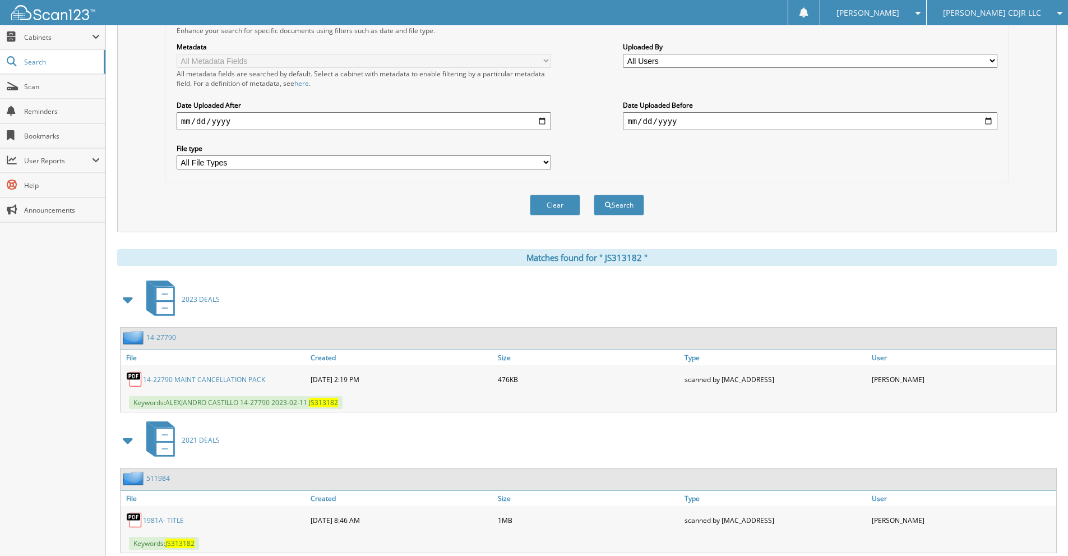  Describe the element at coordinates (589, 379) in the screenshot. I see `div: 476KB` at that location.